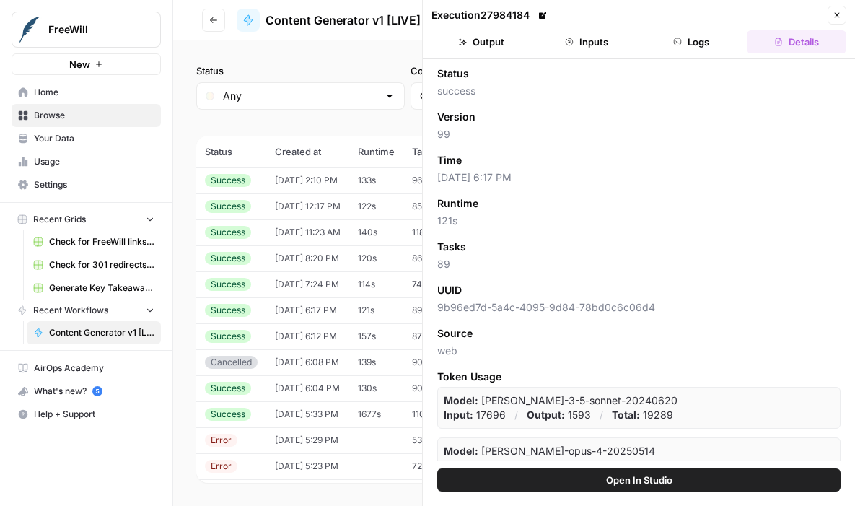 This screenshot has height=506, width=855. I want to click on label: Columns, so click(514, 71).